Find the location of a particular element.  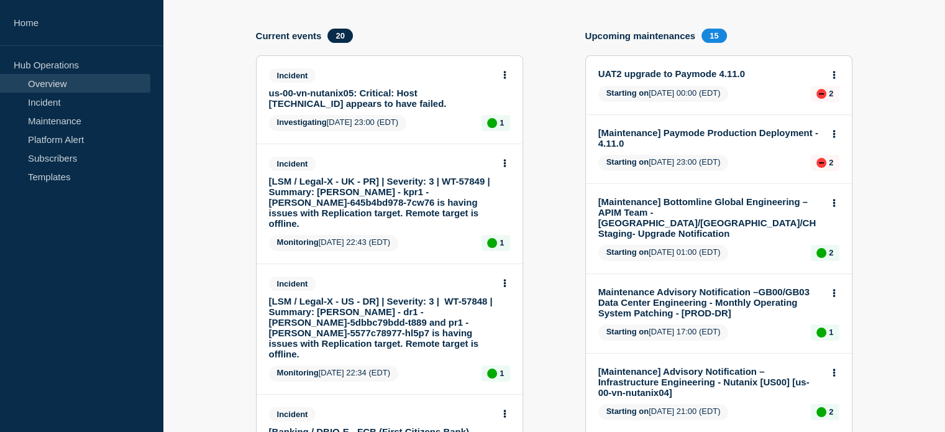

span: 15 is located at coordinates (714, 35).